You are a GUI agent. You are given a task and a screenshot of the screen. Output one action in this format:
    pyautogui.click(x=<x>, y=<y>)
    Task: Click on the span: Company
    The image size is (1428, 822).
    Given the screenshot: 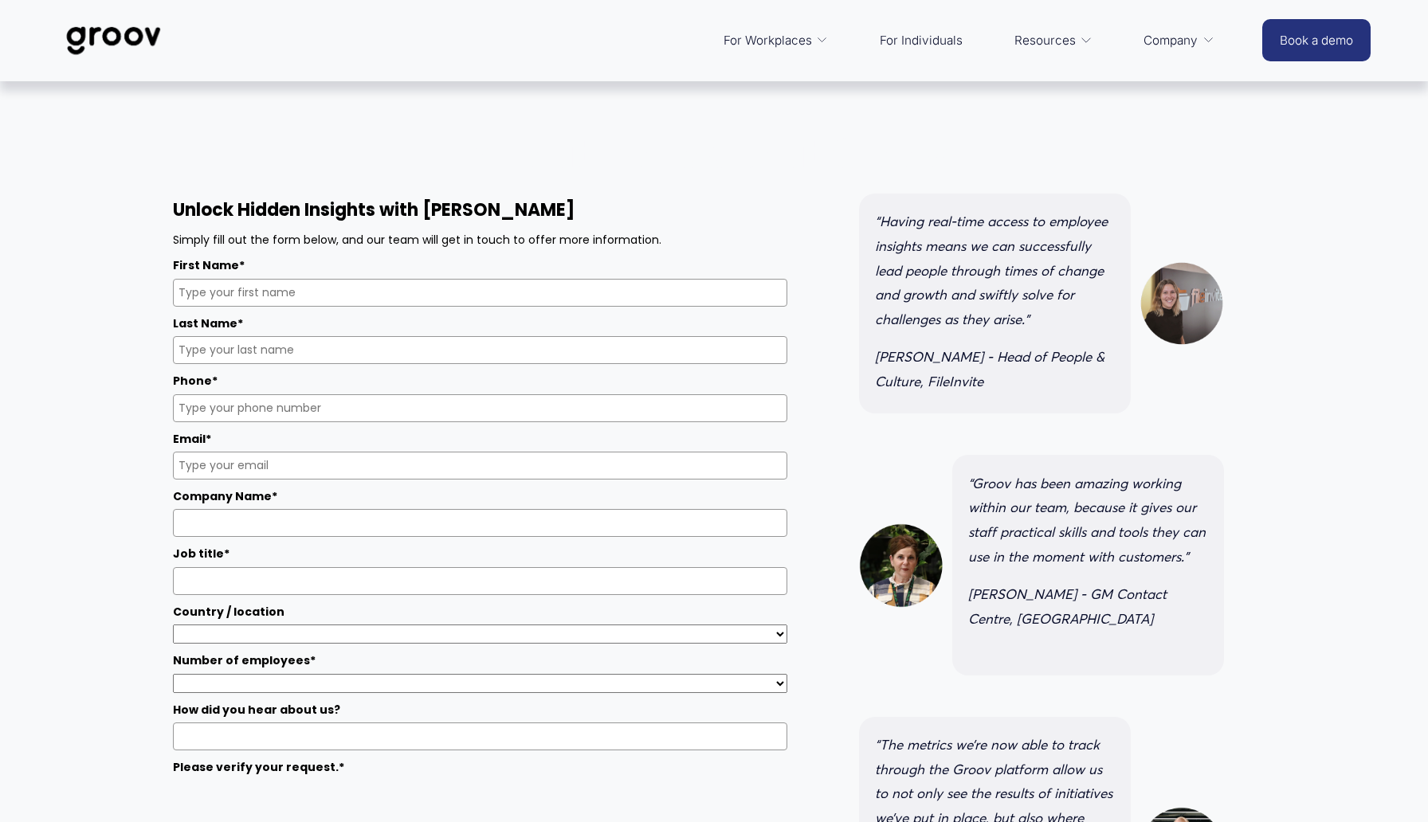 What is the action you would take?
    pyautogui.click(x=1171, y=41)
    